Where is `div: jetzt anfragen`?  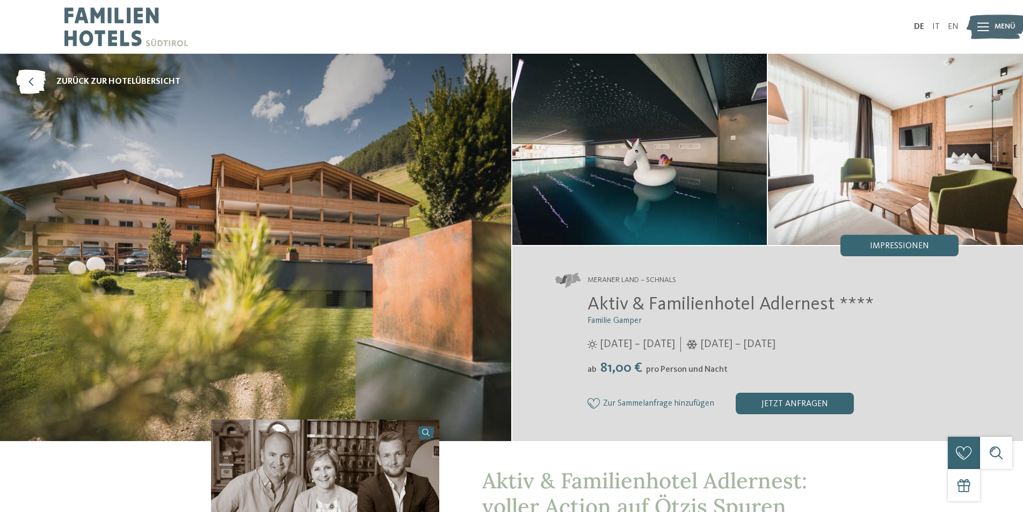
div: jetzt anfragen is located at coordinates (795, 403).